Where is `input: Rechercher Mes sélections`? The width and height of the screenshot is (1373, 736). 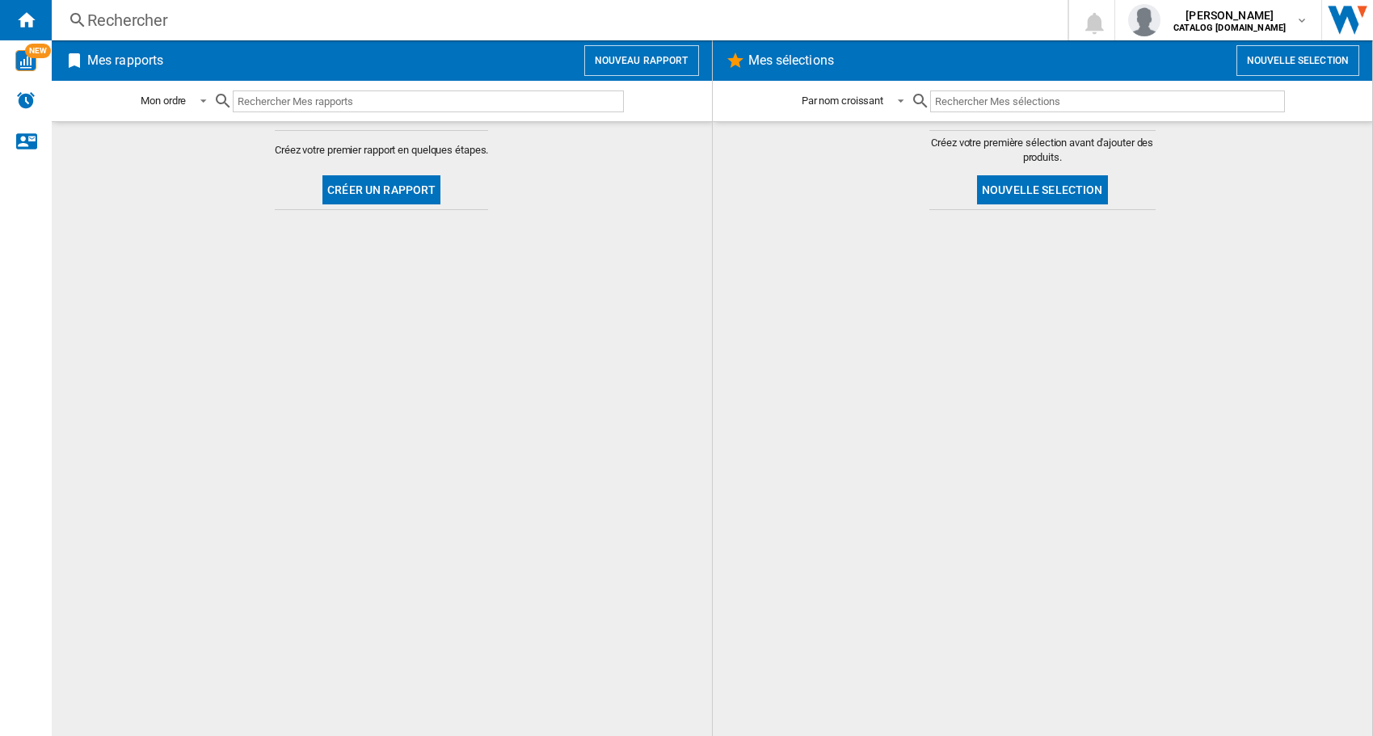 input: Rechercher Mes sélections is located at coordinates (1107, 101).